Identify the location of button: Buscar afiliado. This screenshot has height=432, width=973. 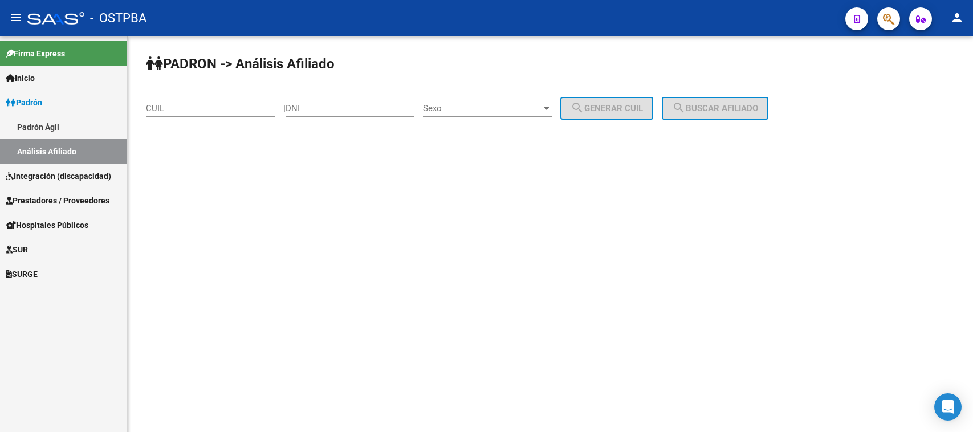
(715, 108).